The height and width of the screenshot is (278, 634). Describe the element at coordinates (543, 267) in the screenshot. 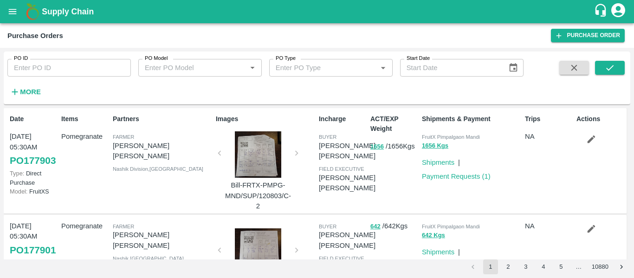

I see `button: Go to page 4` at that location.